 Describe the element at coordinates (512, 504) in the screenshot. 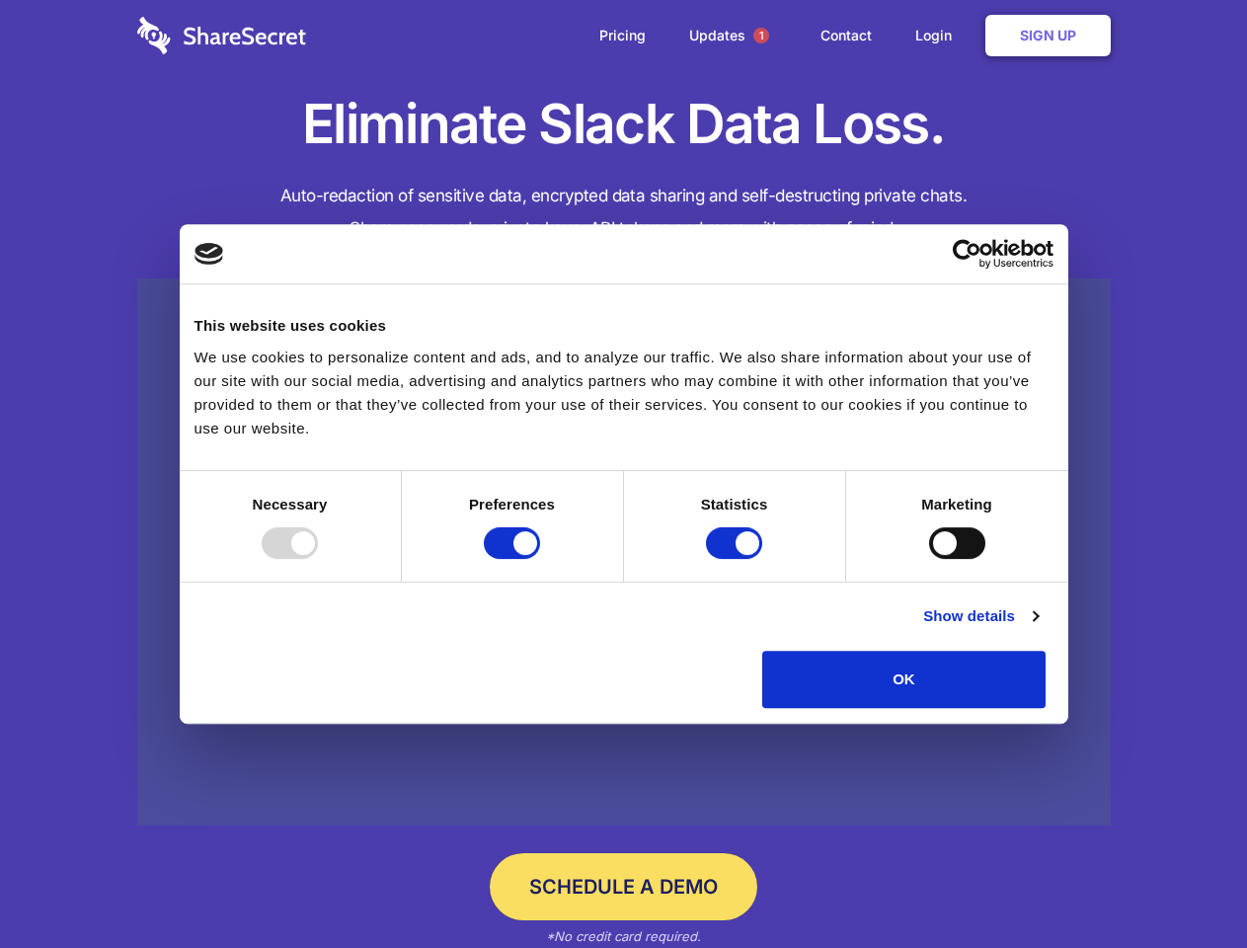

I see `strong: Preferences` at that location.